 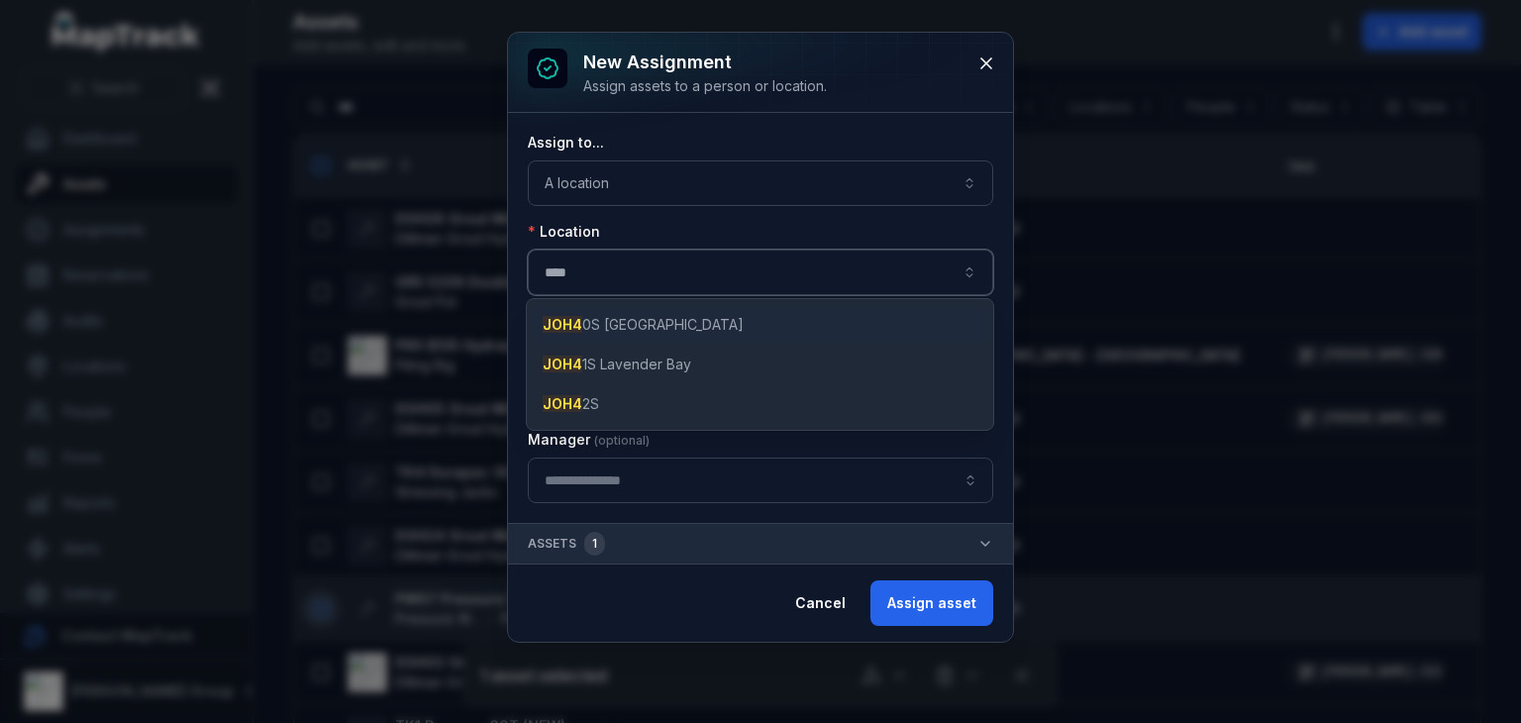 I want to click on button: Assets1, so click(x=760, y=544).